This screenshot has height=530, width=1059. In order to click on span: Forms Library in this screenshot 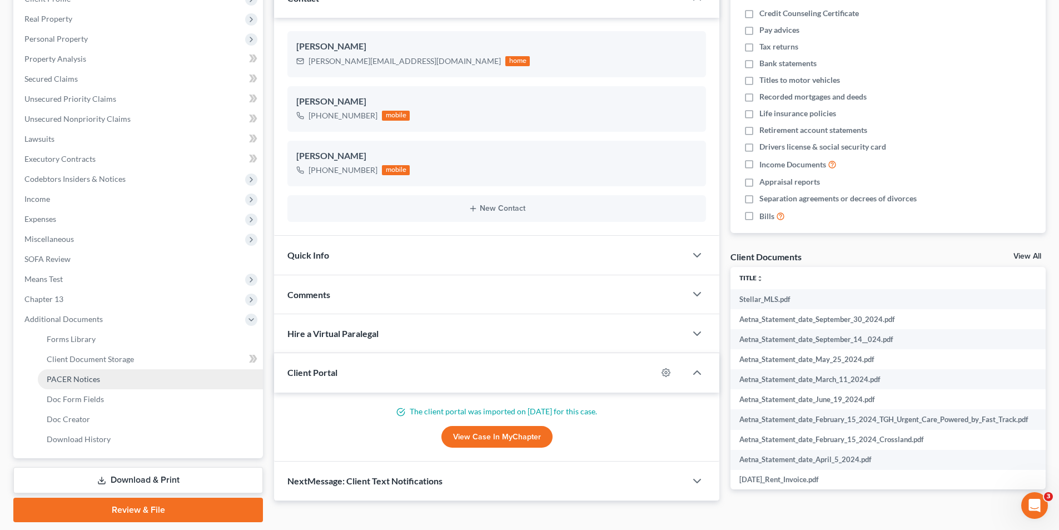, I will do `click(71, 338)`.